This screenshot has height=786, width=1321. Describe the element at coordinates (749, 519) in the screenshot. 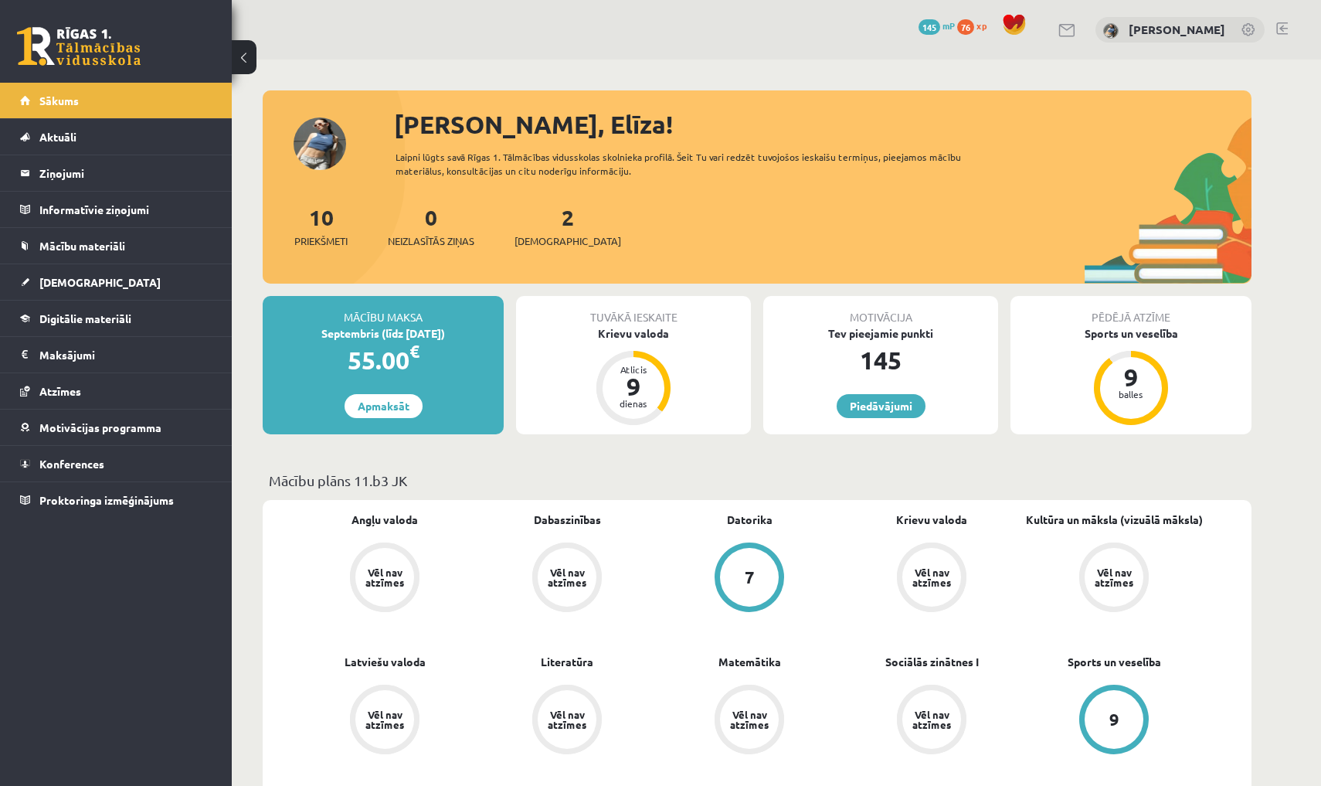

I see `a: Datorika` at that location.